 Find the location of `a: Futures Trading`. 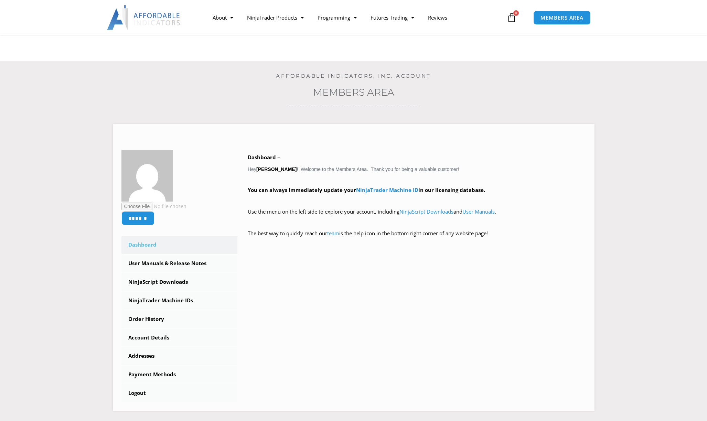

a: Futures Trading is located at coordinates (392, 18).